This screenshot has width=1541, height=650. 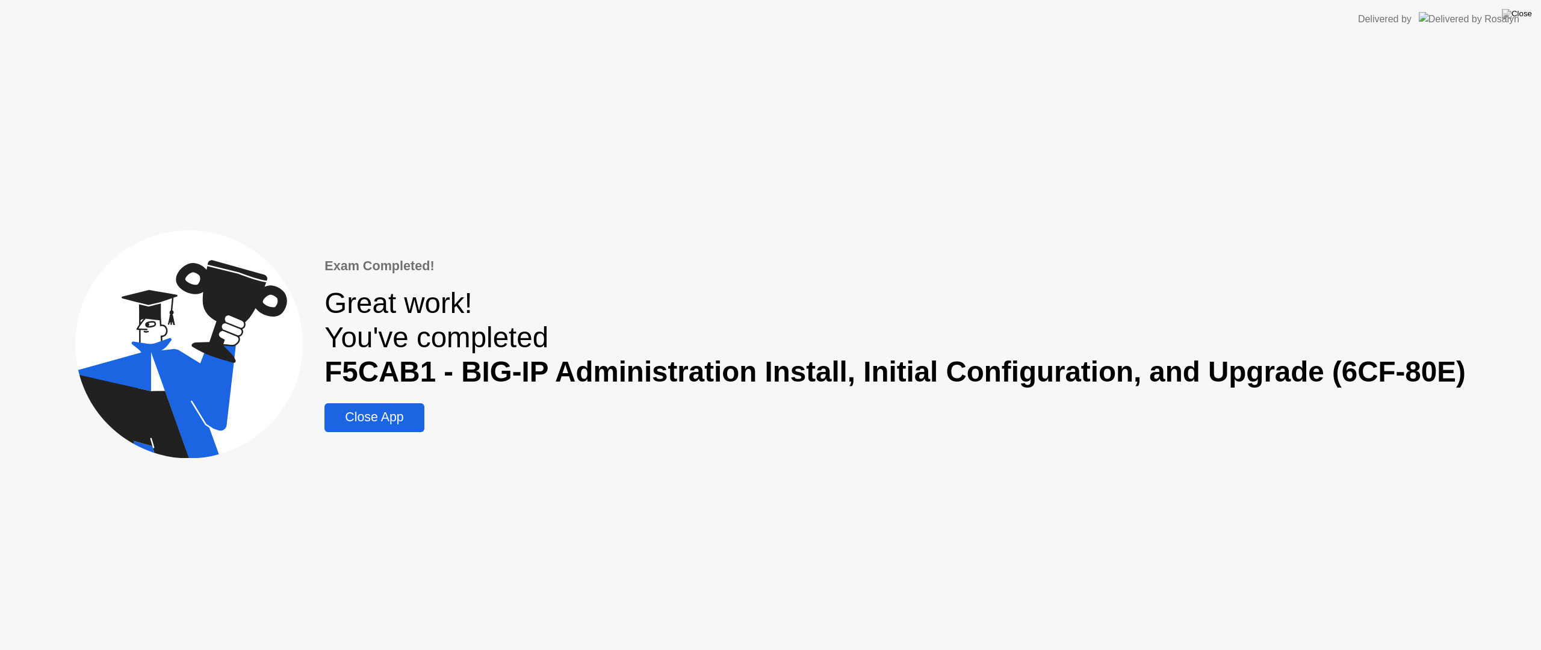 What do you see at coordinates (1469, 19) in the screenshot?
I see `img: Delivered by Rosalyn` at bounding box center [1469, 19].